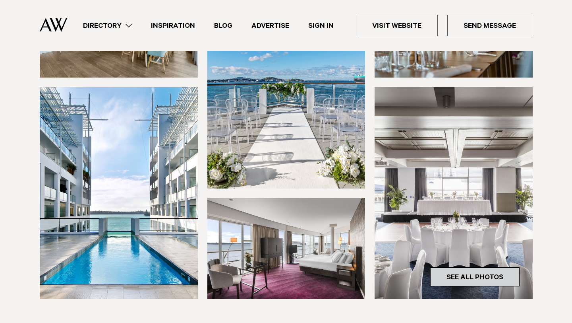  What do you see at coordinates (223, 25) in the screenshot?
I see `a: Blog` at bounding box center [223, 25].